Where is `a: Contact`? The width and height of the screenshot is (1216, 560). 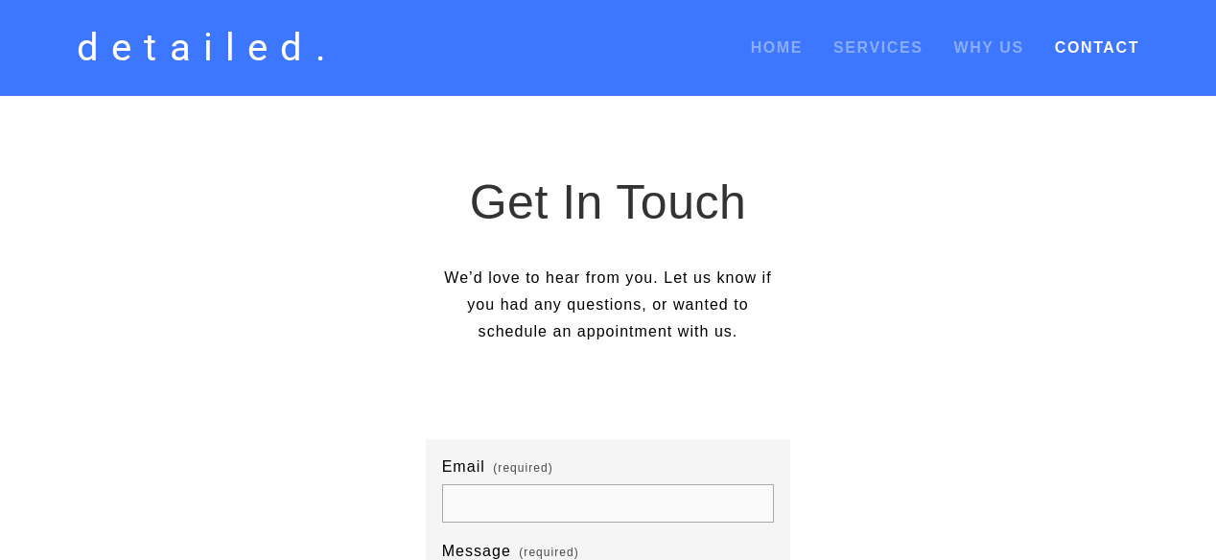
a: Contact is located at coordinates (1097, 48).